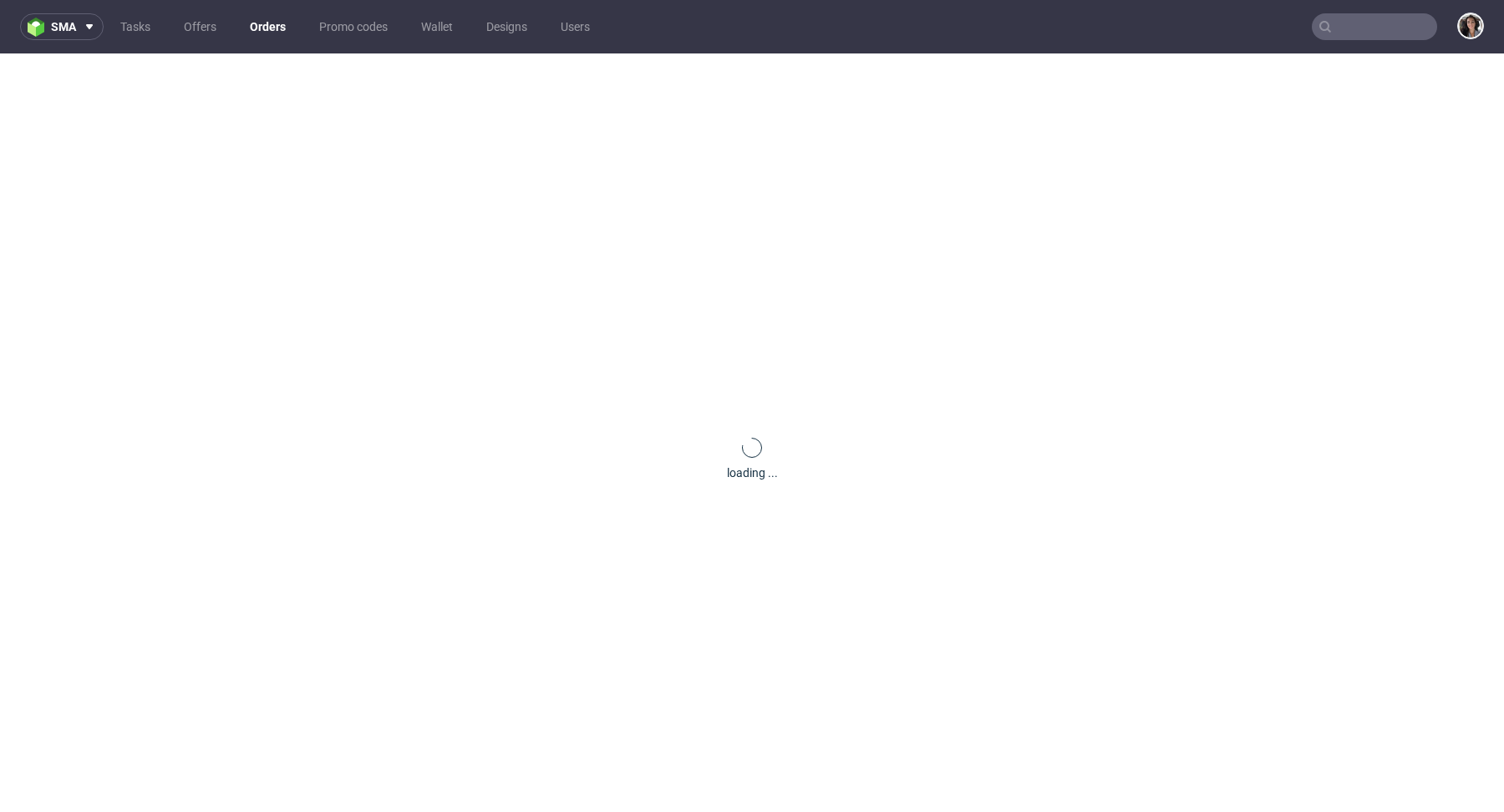 The image size is (1504, 812). What do you see at coordinates (135, 27) in the screenshot?
I see `a: Tasks` at bounding box center [135, 27].